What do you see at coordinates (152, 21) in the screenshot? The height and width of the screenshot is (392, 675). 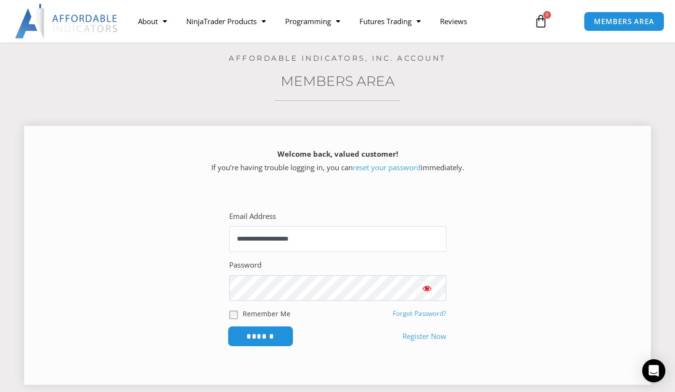 I see `a: About` at bounding box center [152, 21].